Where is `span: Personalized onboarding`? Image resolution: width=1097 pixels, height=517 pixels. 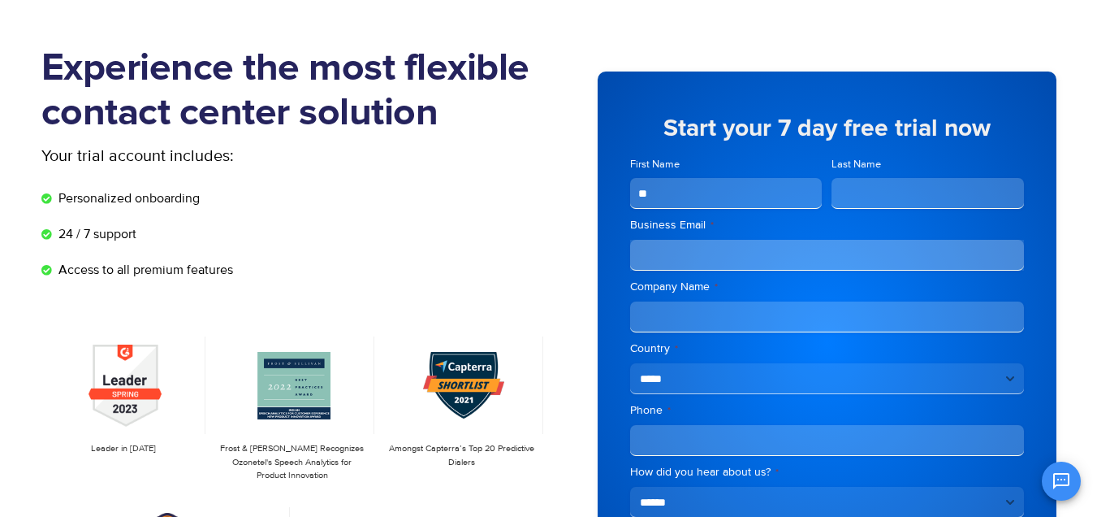 span: Personalized onboarding is located at coordinates (127, 198).